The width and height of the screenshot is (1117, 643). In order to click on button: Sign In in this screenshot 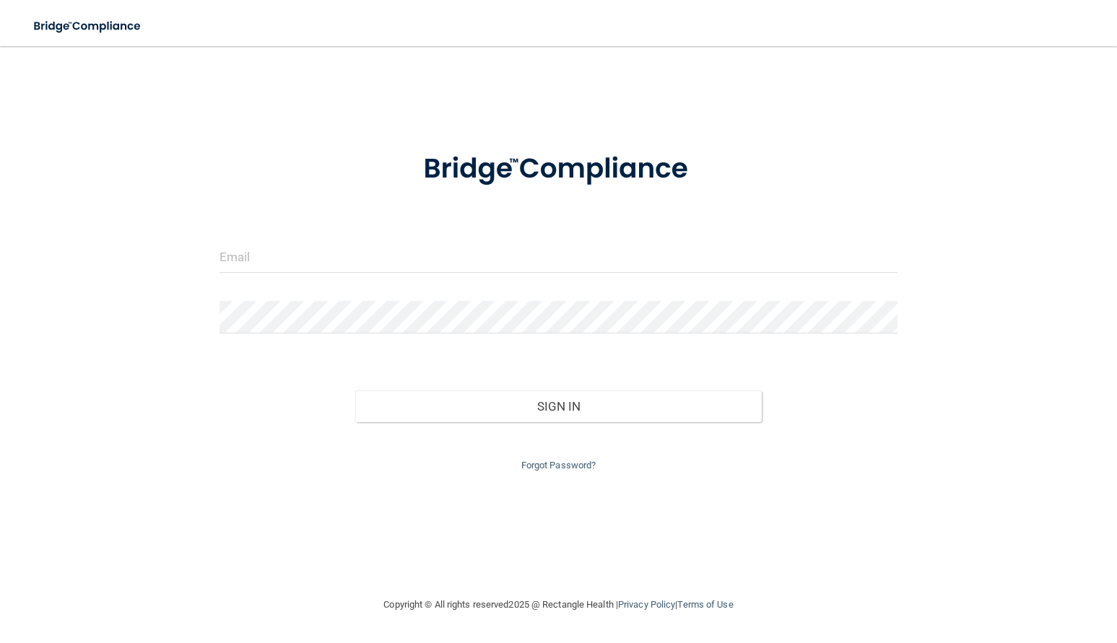, I will do `click(558, 406)`.